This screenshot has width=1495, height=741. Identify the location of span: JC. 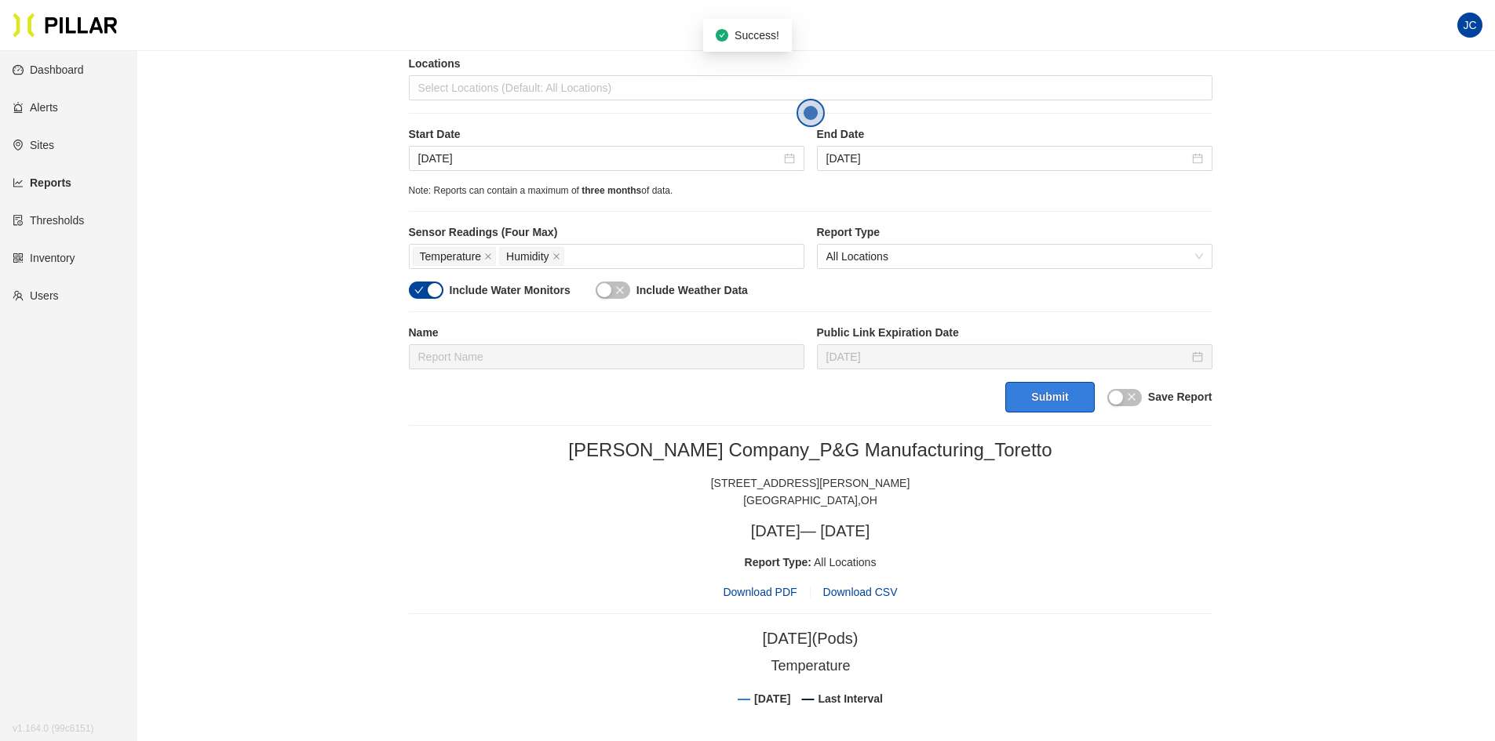
(1469, 25).